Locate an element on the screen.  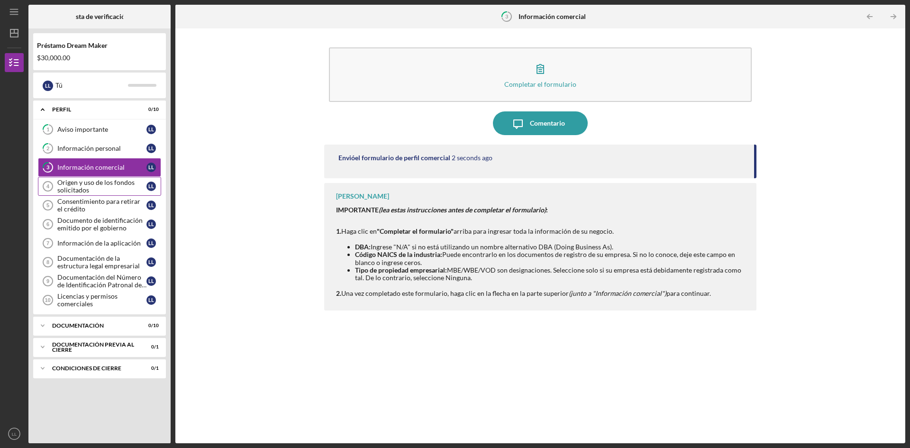
font: Tú is located at coordinates (59, 85).